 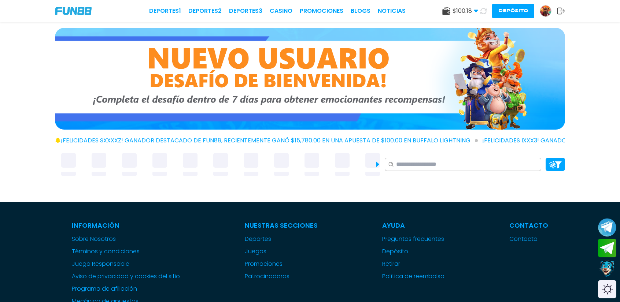 What do you see at coordinates (392, 11) in the screenshot?
I see `a: NOTICIAS` at bounding box center [392, 11].